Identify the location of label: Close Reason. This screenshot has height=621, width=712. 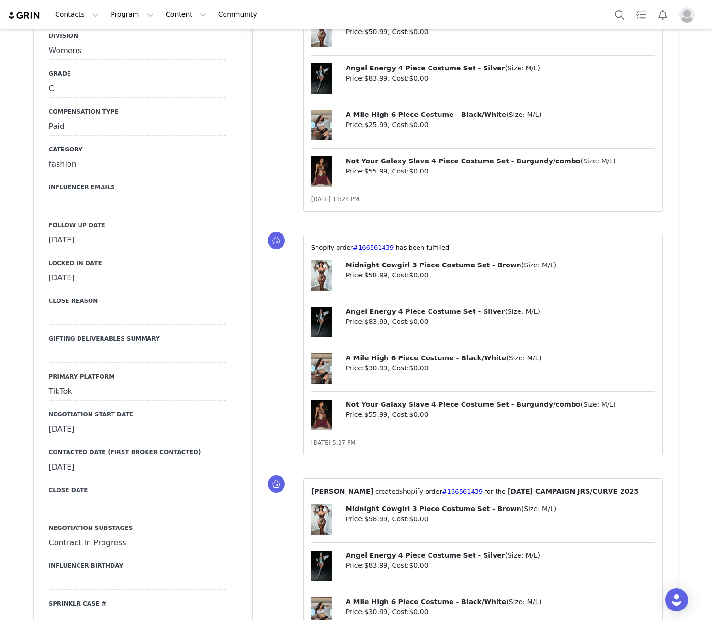
(137, 301).